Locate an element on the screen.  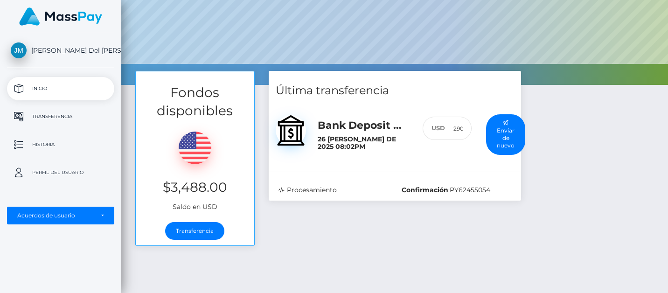
h3: Fondos disponibles is located at coordinates (195, 102).